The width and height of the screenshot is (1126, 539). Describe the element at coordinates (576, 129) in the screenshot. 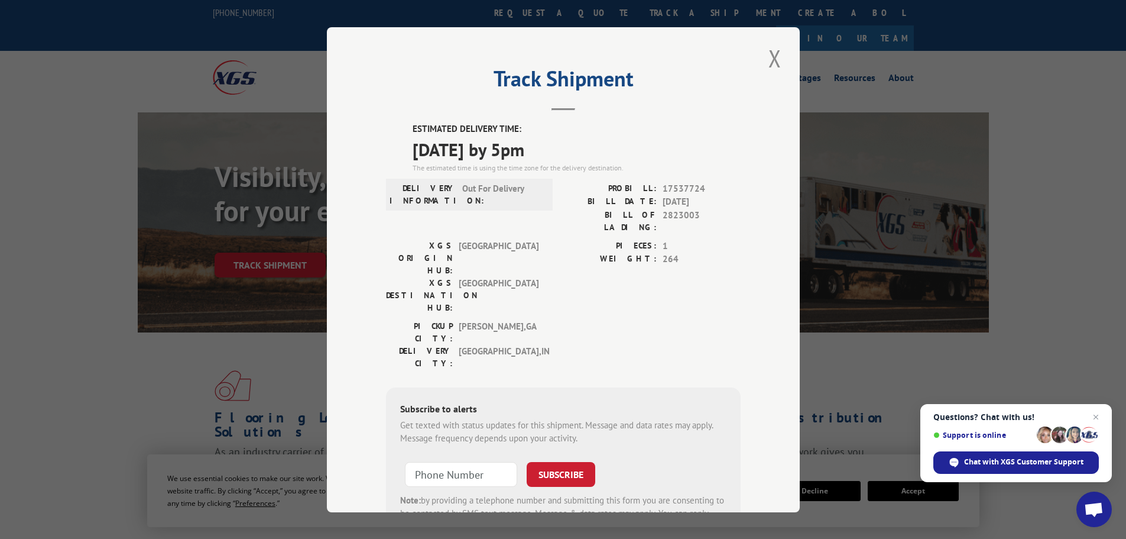

I see `label: ESTIMATED DELIVERY TIME:` at that location.